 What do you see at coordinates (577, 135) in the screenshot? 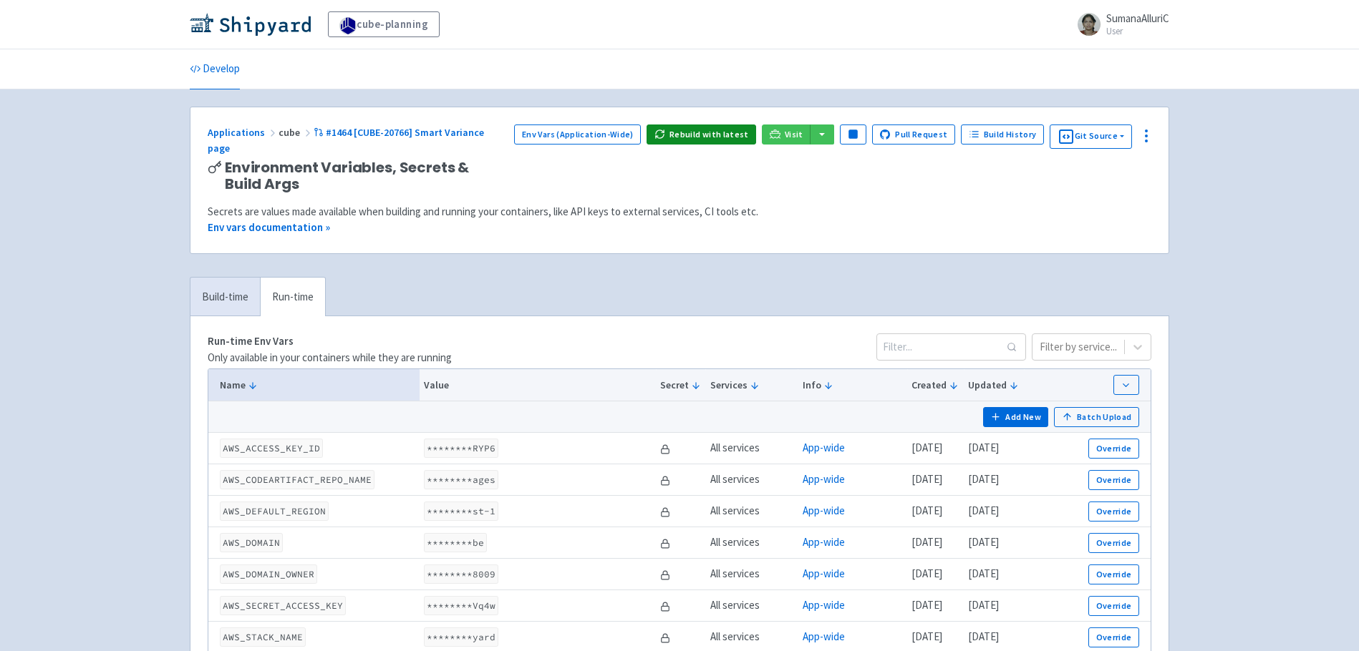
I see `a: Env Vars (Application-Wide)` at bounding box center [577, 135].